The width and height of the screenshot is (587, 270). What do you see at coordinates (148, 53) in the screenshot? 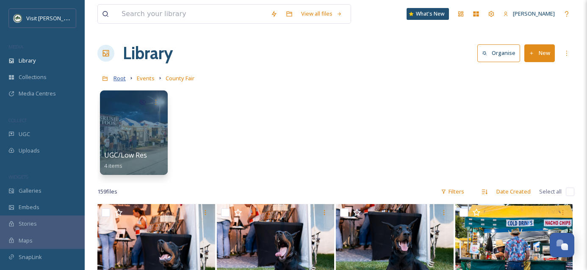
I see `h1: Library` at bounding box center [148, 53].